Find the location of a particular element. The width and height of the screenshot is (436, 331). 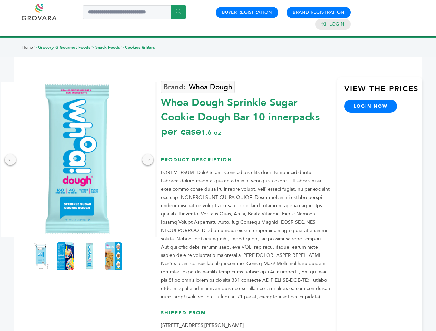

a: Login is located at coordinates (337, 24).